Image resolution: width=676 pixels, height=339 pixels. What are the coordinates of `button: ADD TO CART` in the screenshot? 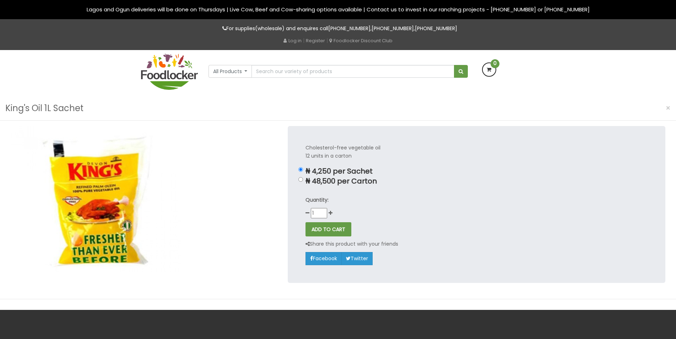 It's located at (328, 229).